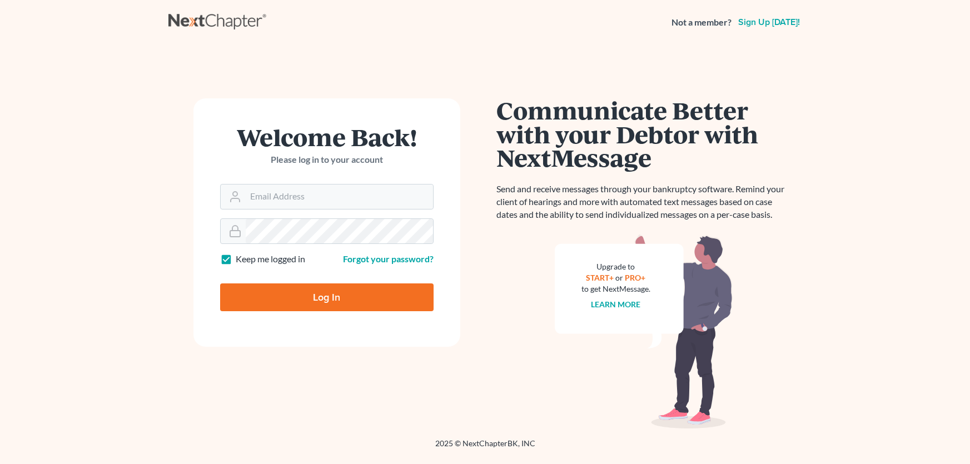 The image size is (970, 464). Describe the element at coordinates (616, 304) in the screenshot. I see `a: Learn more` at that location.